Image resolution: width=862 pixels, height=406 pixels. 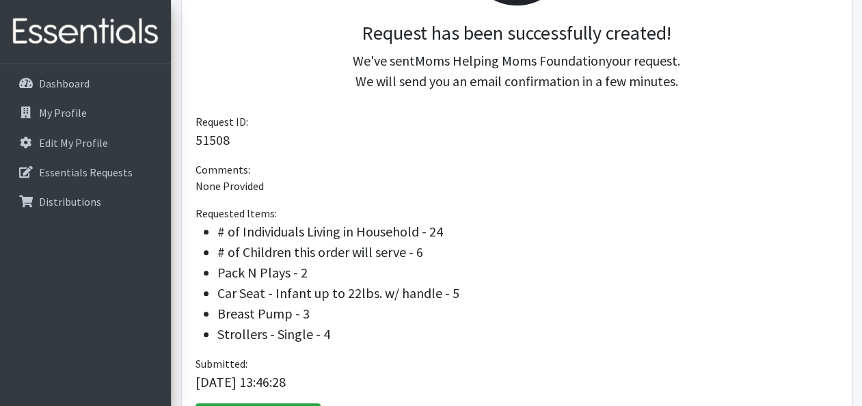 What do you see at coordinates (85, 83) in the screenshot?
I see `a: Dashboard` at bounding box center [85, 83].